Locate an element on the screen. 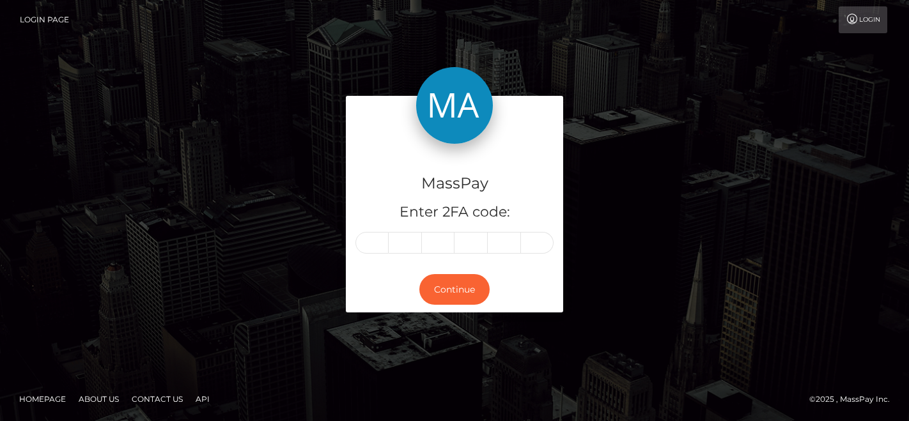  h4: MassPay is located at coordinates (455, 184).